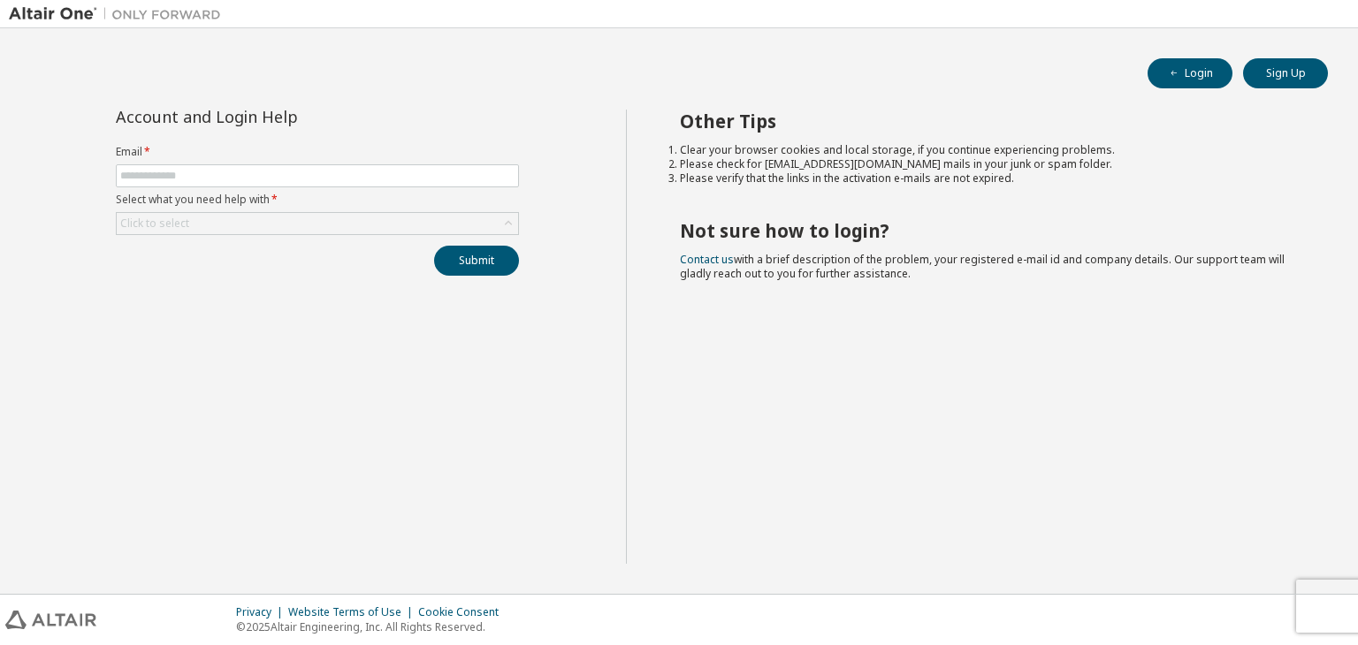  What do you see at coordinates (463, 613) in the screenshot?
I see `div: Cookie Consent` at bounding box center [463, 613].